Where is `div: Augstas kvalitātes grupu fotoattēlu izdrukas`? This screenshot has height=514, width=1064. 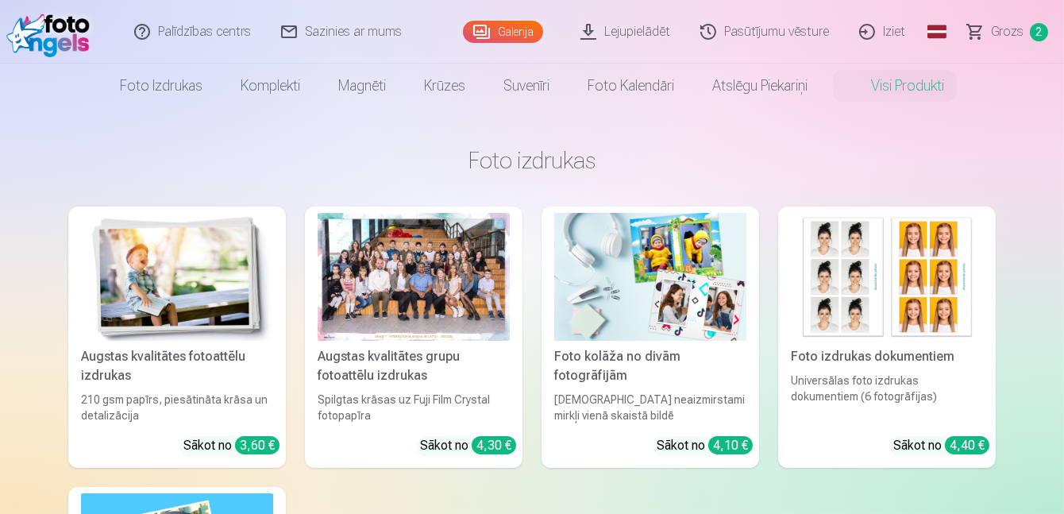 div: Augstas kvalitātes grupu fotoattēlu izdrukas is located at coordinates (414, 366).